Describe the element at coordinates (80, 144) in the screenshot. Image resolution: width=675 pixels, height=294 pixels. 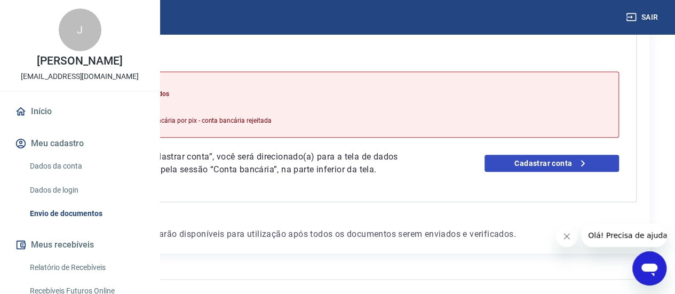
I see `button: Meu cadastro` at that location.